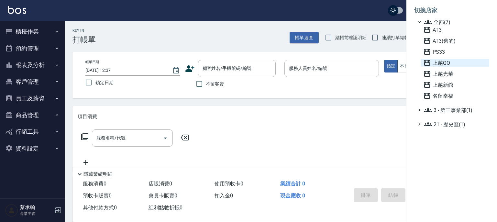 This screenshot has height=222, width=497. Describe the element at coordinates (456, 22) in the screenshot. I see `span: 全部(7)` at that location.